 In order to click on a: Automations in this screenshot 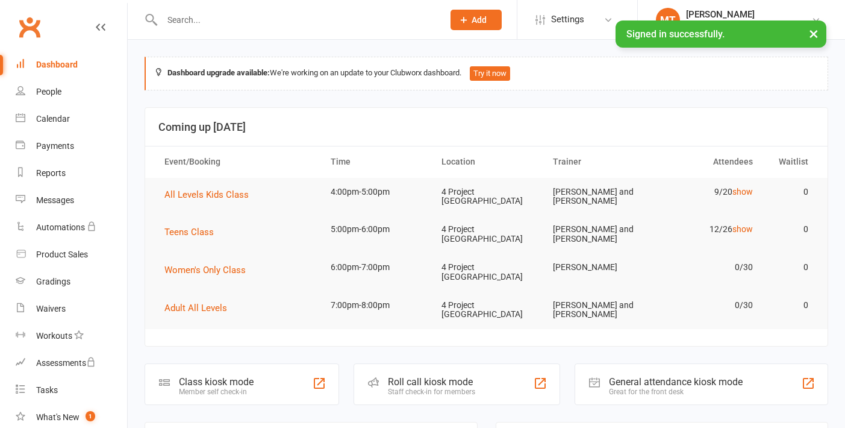, I will do `click(71, 227)`.